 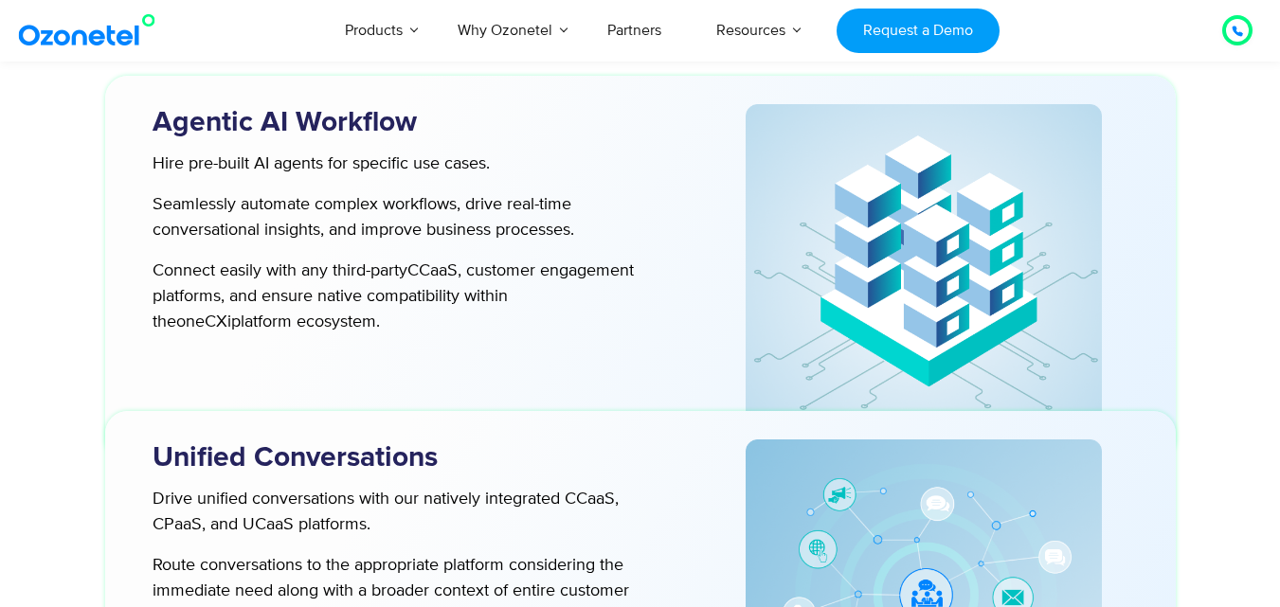 What do you see at coordinates (432, 271) in the screenshot?
I see `span: CCaaS` at bounding box center [432, 271].